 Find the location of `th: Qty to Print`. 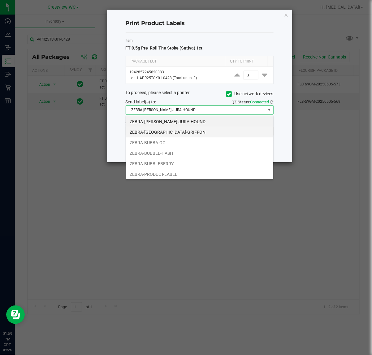

th: Qty to Print is located at coordinates (246, 62).